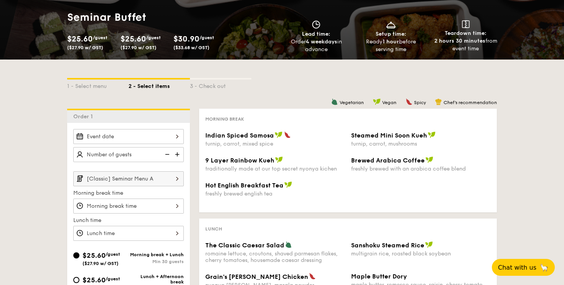  I want to click on div: turnip, carrot, mushrooms, so click(421, 144).